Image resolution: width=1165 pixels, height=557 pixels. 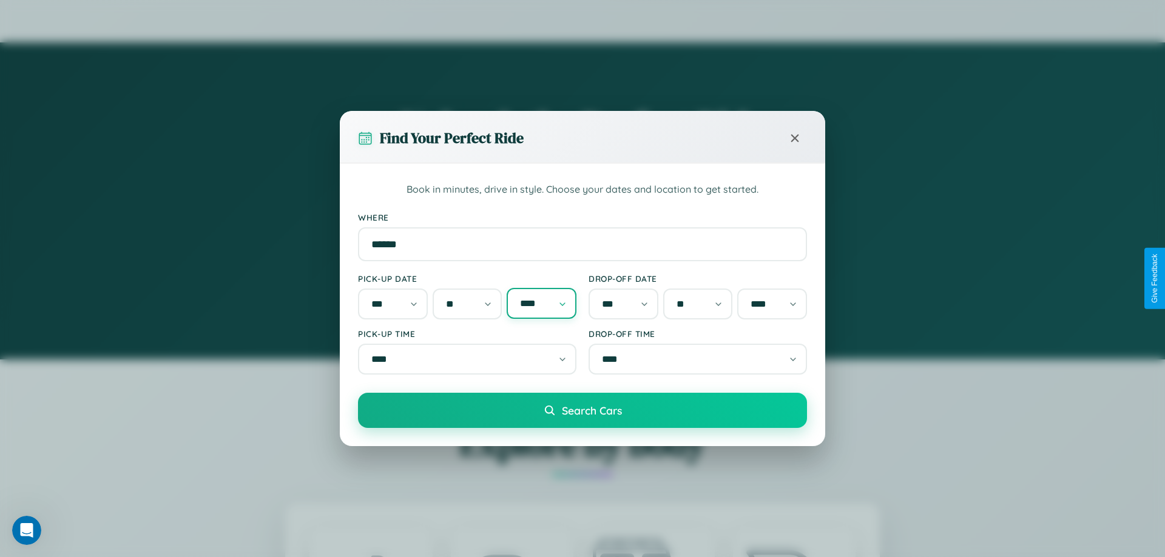 What do you see at coordinates (451, 138) in the screenshot?
I see `h3: Find Your Perfect Ride` at bounding box center [451, 138].